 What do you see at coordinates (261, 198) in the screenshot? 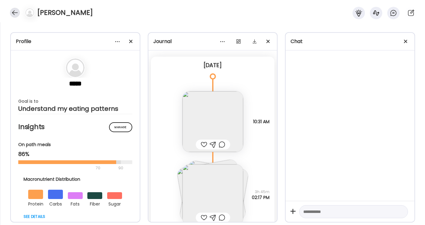
I see `span: 02:17 PM` at bounding box center [261, 198].